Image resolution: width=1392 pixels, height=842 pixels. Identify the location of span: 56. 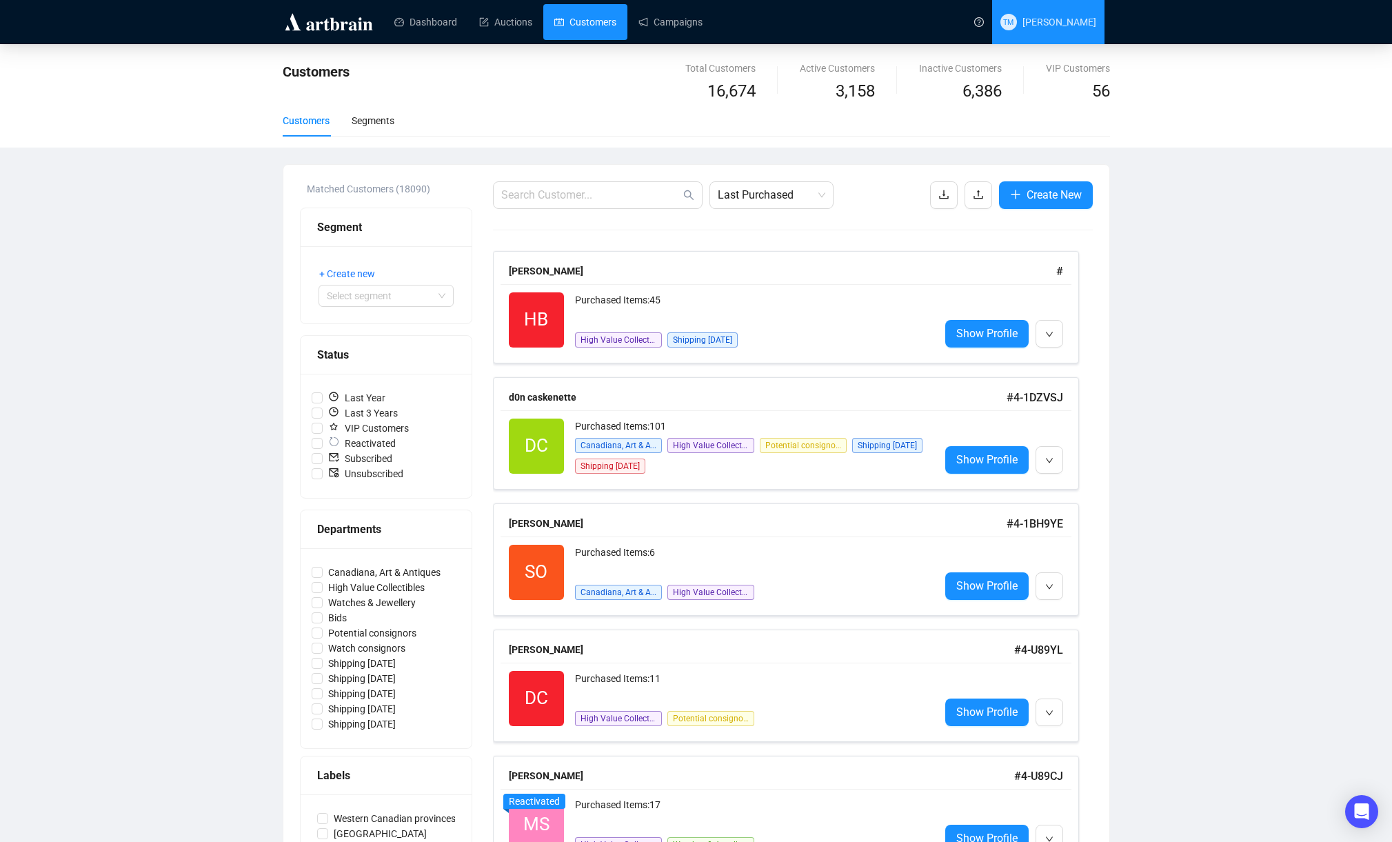
(1101, 91).